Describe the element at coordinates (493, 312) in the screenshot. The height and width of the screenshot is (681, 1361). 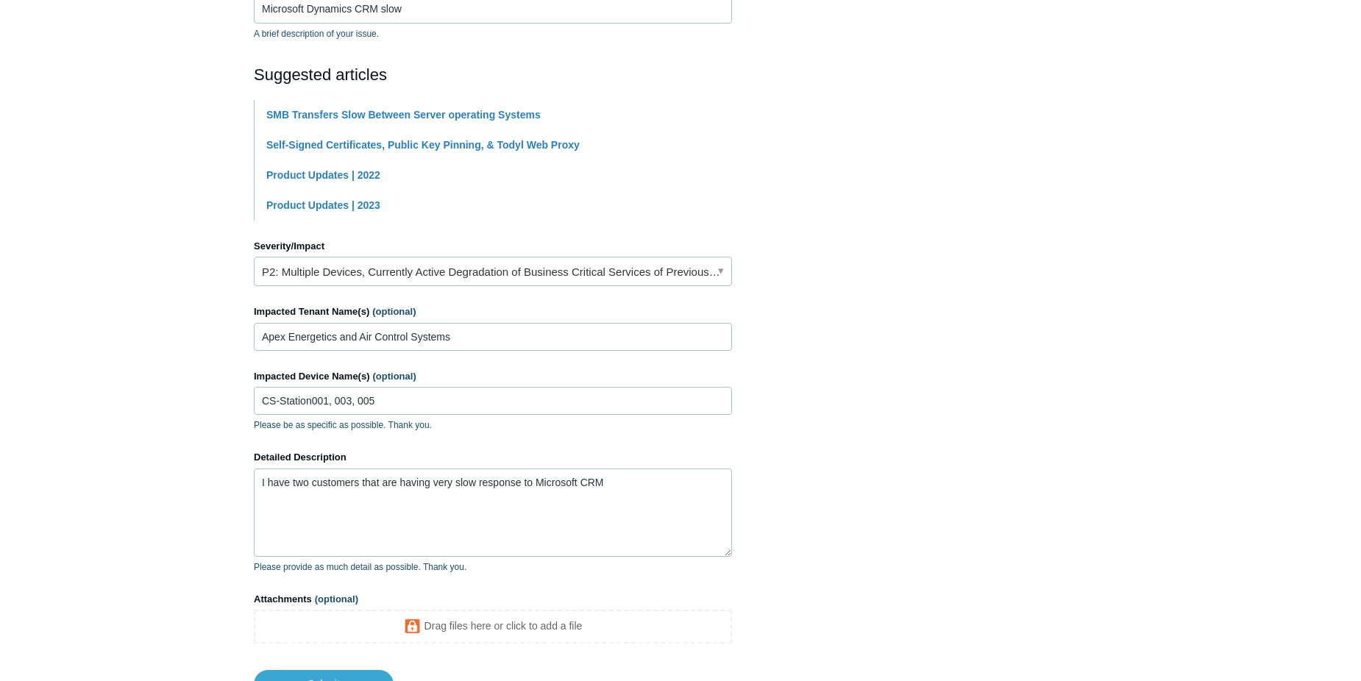
I see `label: Impacted Tenant Name(s)` at that location.